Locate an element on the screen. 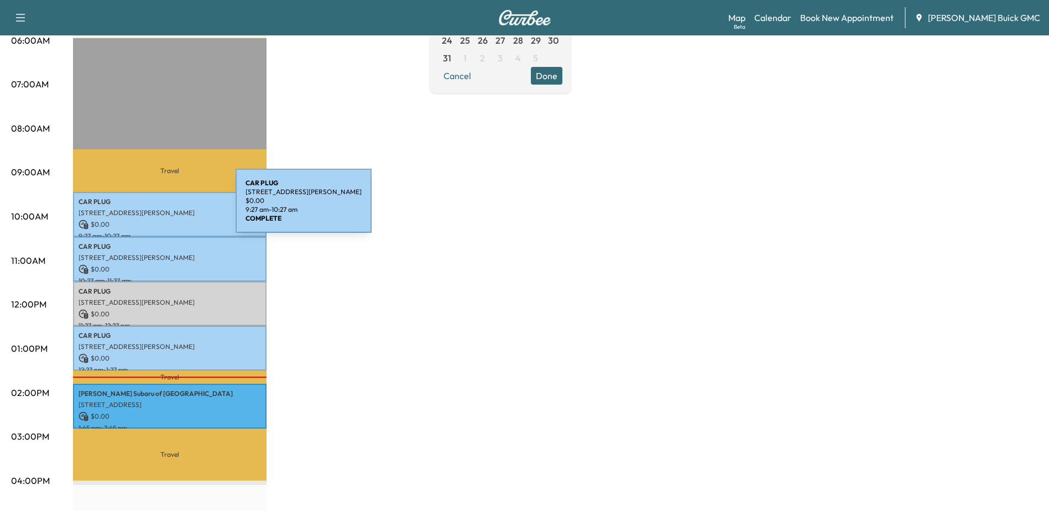  p: 1:45 pm - 2:45 pm is located at coordinates (170, 428).